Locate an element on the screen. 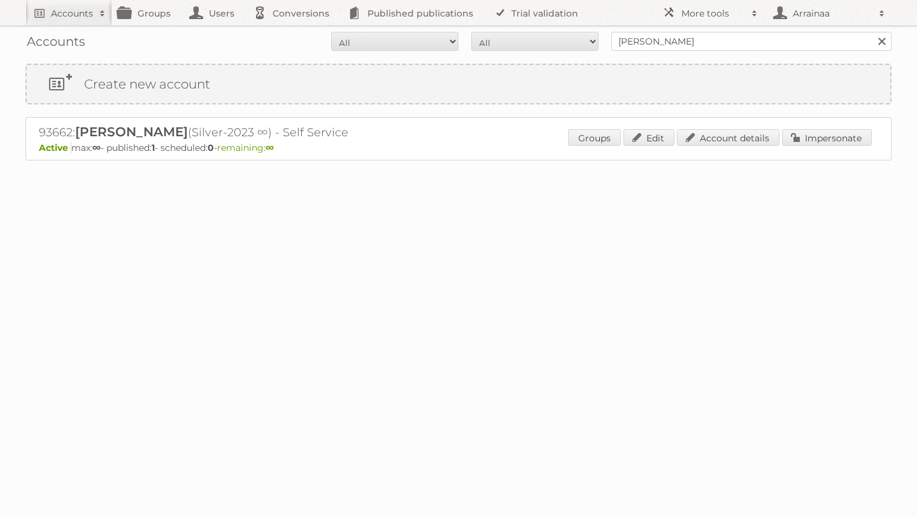  h2: More tools is located at coordinates (713, 13).